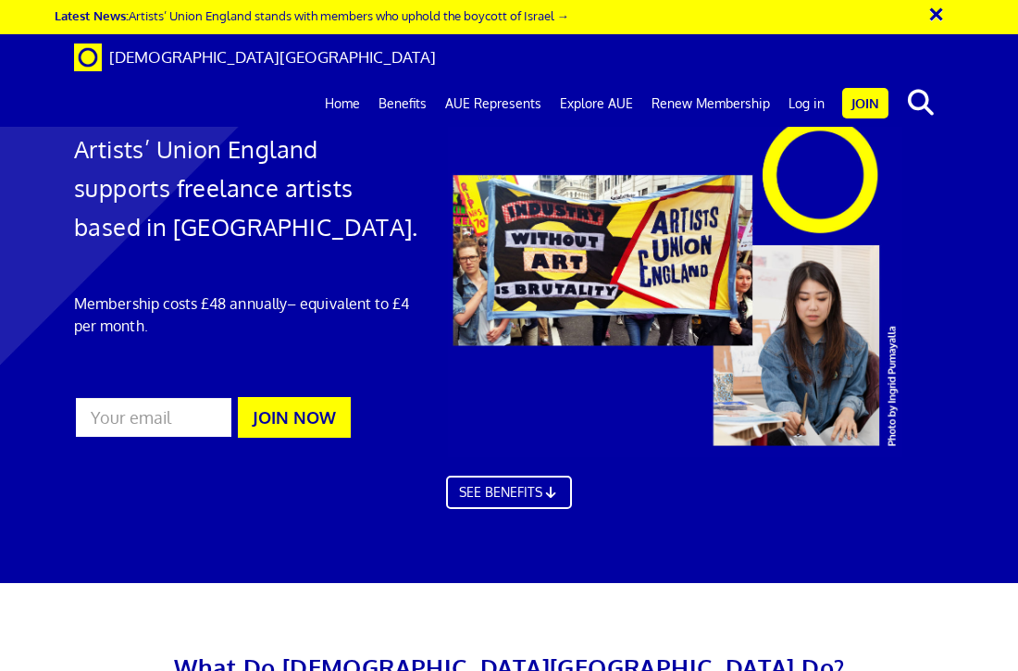 The image size is (1018, 671). Describe the element at coordinates (294, 418) in the screenshot. I see `button: JOIN NOW` at that location.